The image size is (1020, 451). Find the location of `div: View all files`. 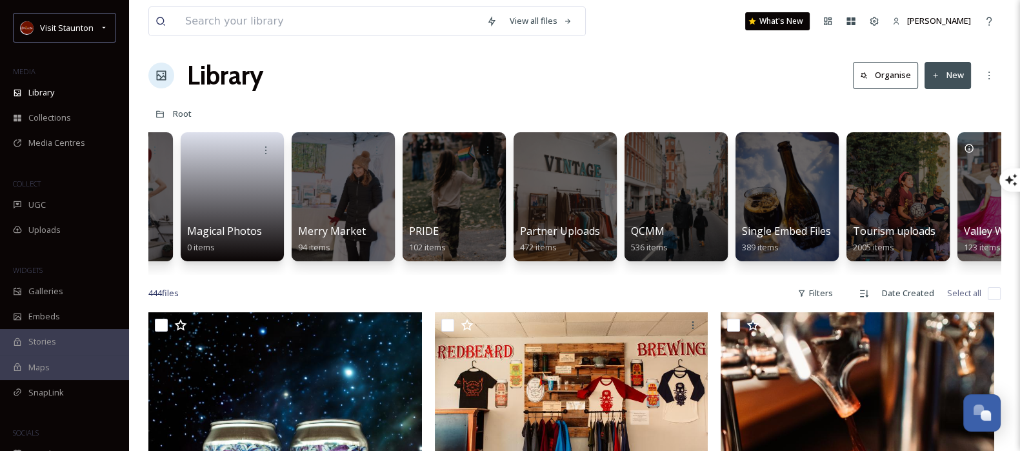

div: View all files is located at coordinates (541, 21).